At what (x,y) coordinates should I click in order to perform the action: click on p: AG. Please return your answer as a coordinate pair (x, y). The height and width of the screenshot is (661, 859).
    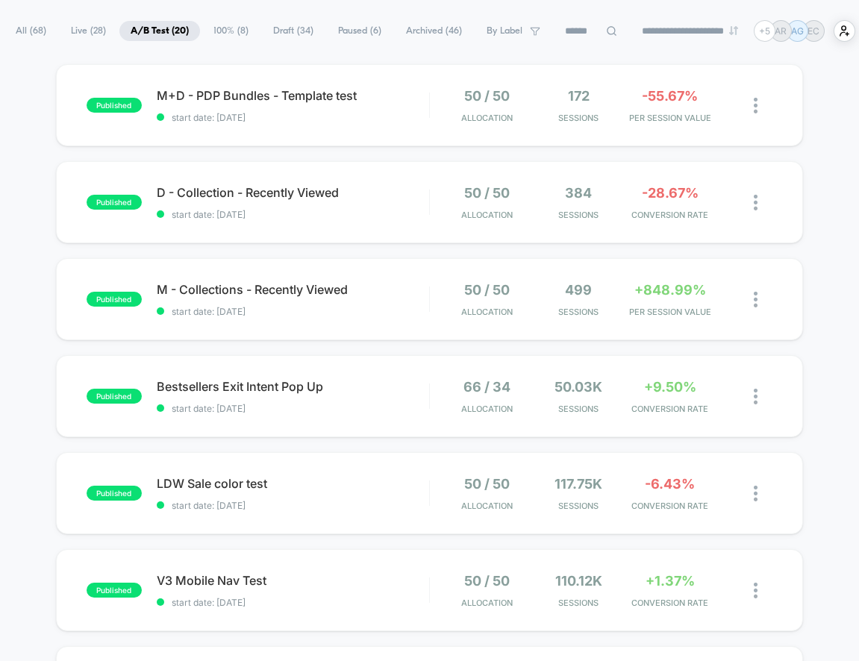
    Looking at the image, I should click on (797, 31).